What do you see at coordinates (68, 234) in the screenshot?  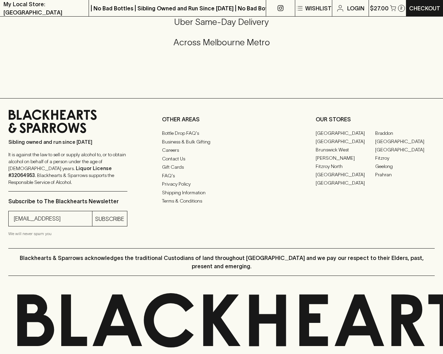 I see `p: We will never spam you` at bounding box center [68, 234].